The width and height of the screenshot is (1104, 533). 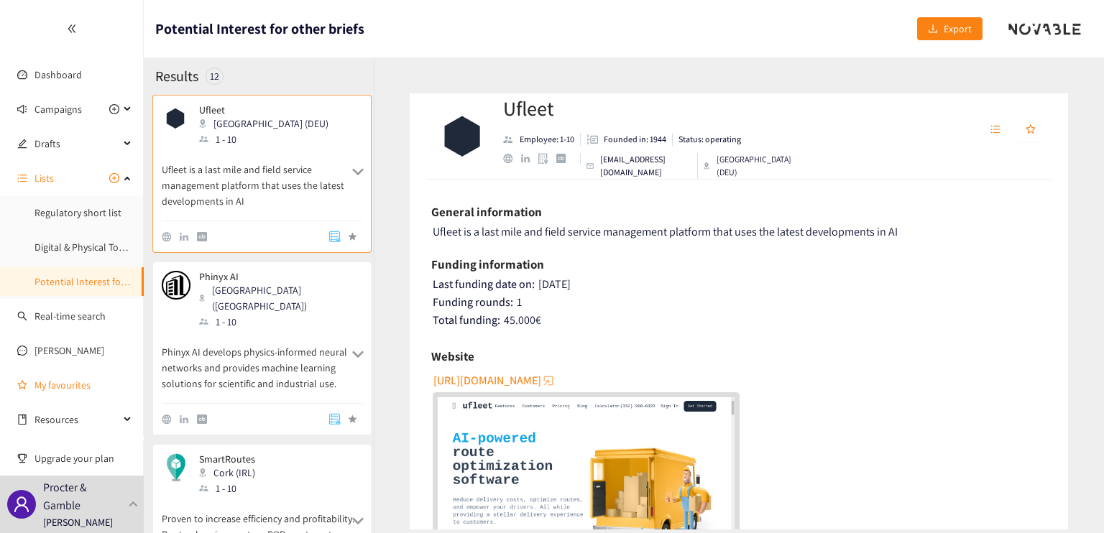 What do you see at coordinates (707, 139) in the screenshot?
I see `li: Status` at bounding box center [707, 139].